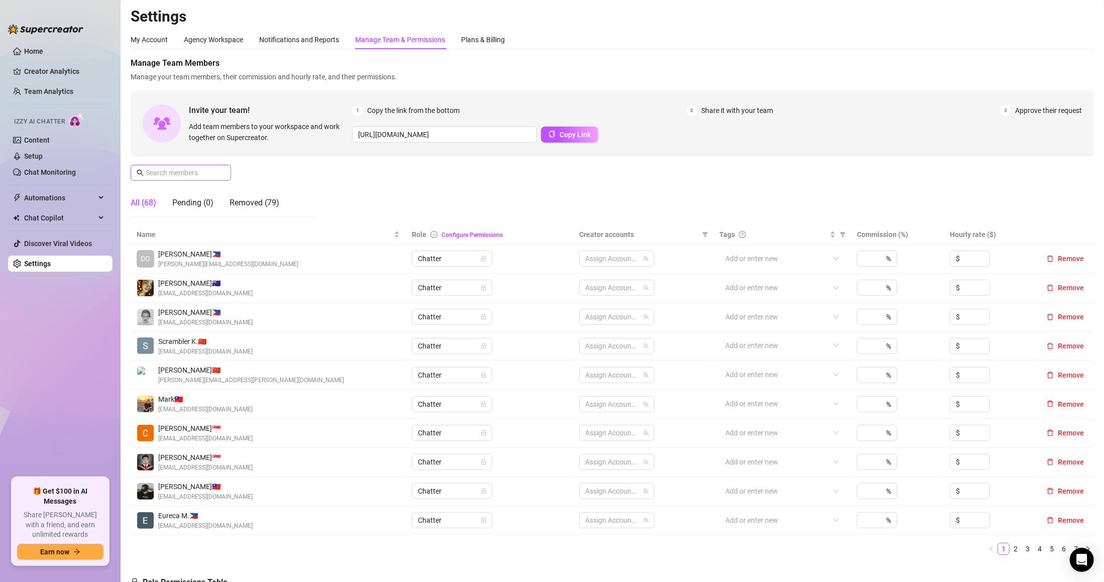  What do you see at coordinates (145, 345) in the screenshot?
I see `img: Scrambler Kawi` at bounding box center [145, 345].